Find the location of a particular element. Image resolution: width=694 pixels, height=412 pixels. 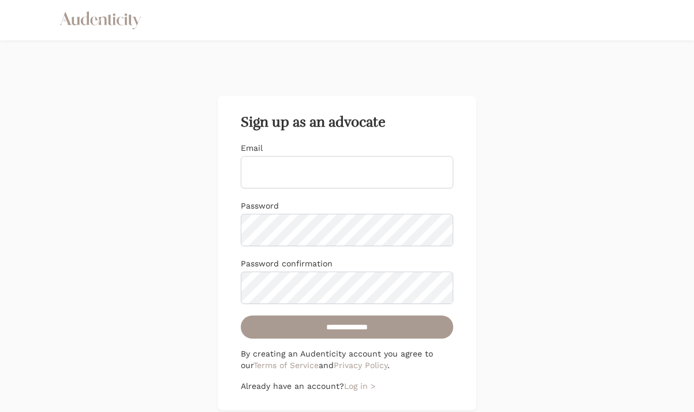

a: Log in > is located at coordinates (360, 386).